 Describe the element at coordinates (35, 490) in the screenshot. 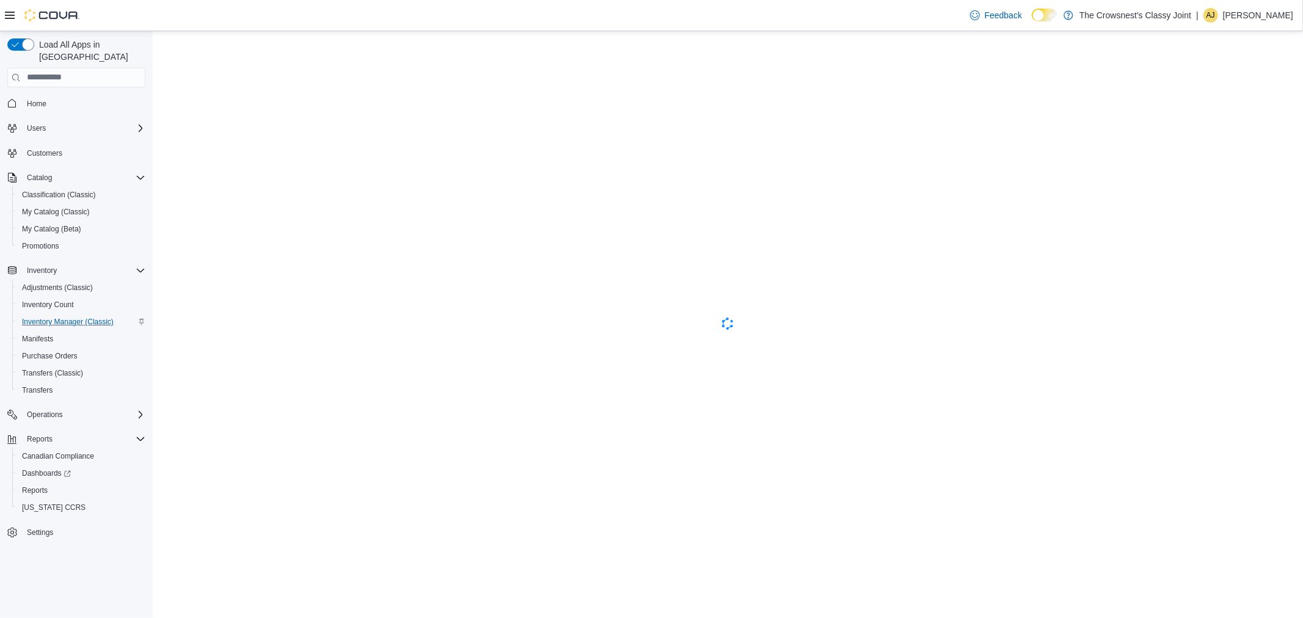

I see `a: Reports` at that location.